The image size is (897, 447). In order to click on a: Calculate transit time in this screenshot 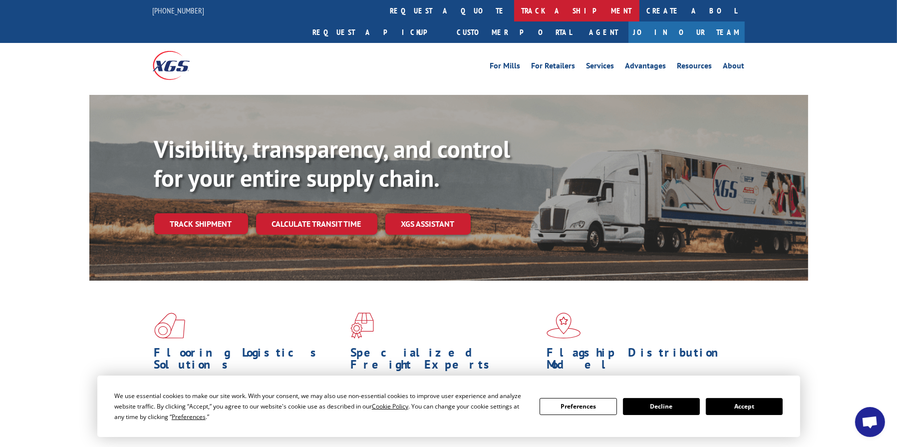, I will do `click(317, 224)`.